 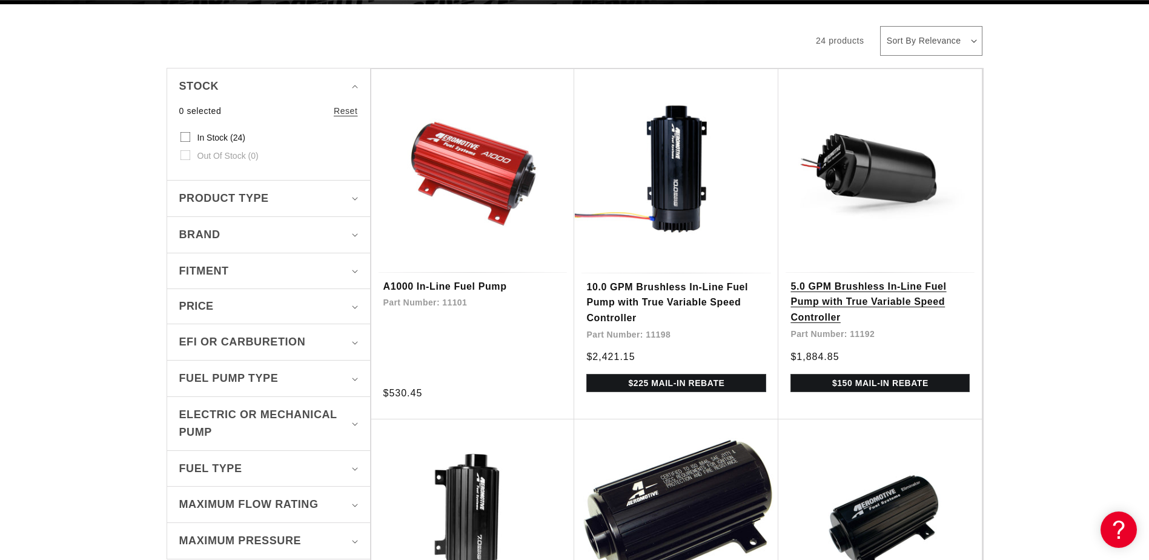 What do you see at coordinates (268, 234) in the screenshot?
I see `summary: Brand (0 selected)` at bounding box center [268, 234].